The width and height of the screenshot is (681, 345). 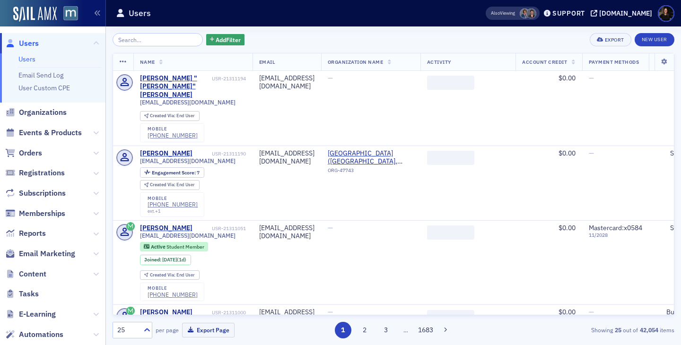 I want to click on a: SailAMX, so click(x=35, y=14).